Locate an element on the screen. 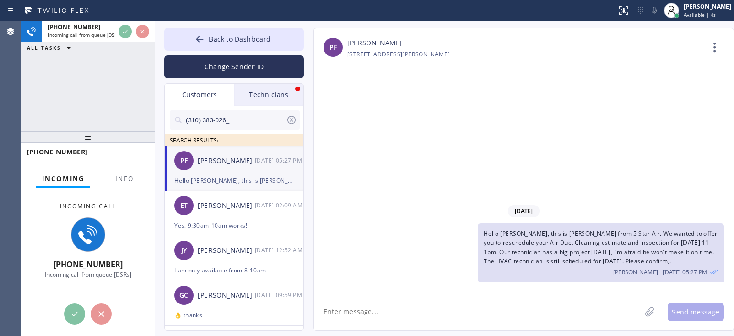 The width and height of the screenshot is (734, 336). div: 👌 thanks is located at coordinates (234, 315).